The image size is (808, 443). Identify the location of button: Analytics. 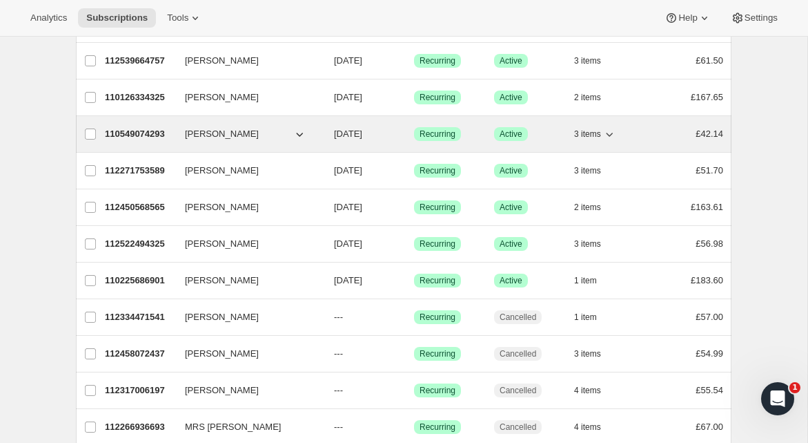
(48, 18).